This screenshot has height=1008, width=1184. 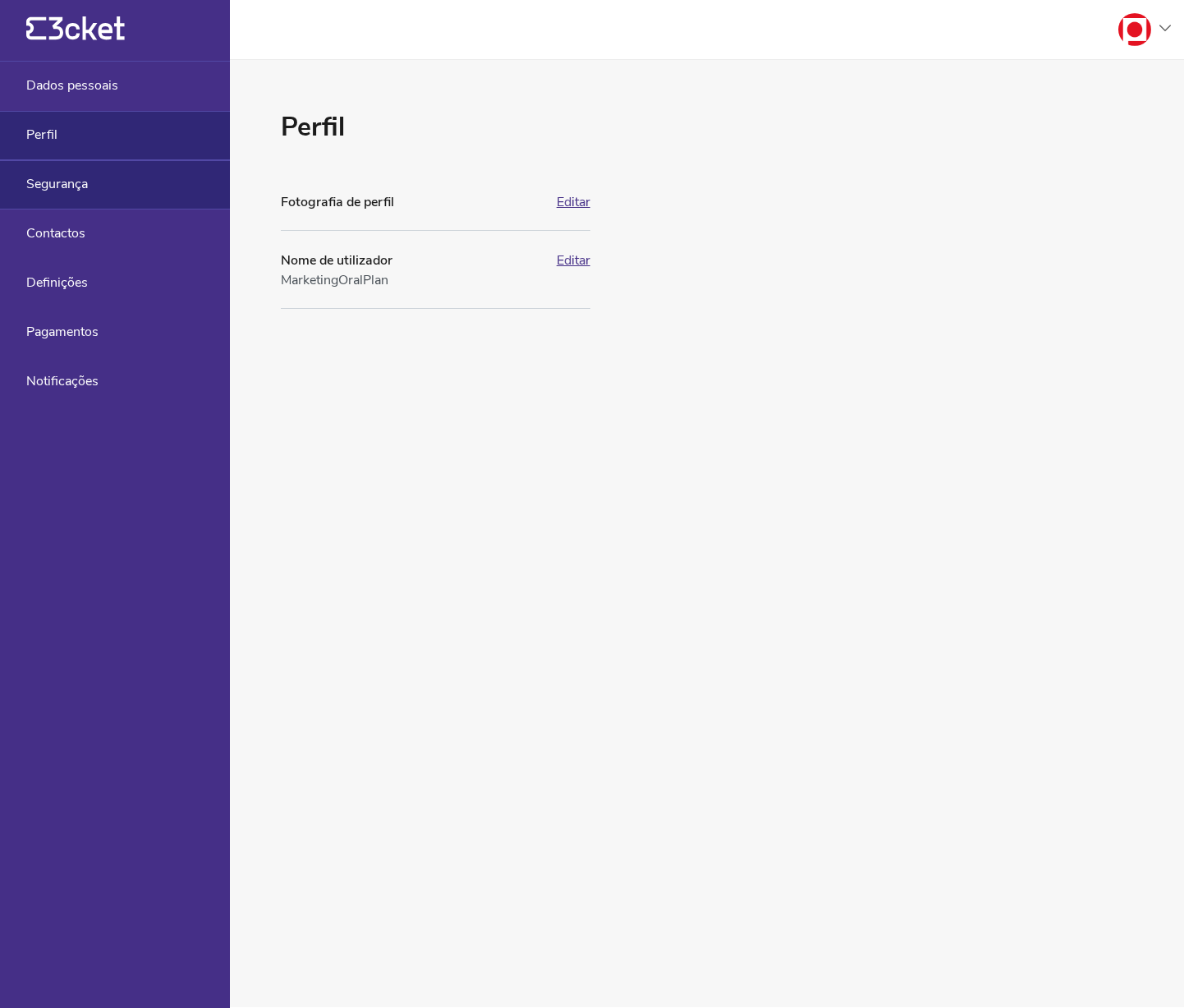 What do you see at coordinates (56, 184) in the screenshot?
I see `span: Segurança` at bounding box center [56, 184].